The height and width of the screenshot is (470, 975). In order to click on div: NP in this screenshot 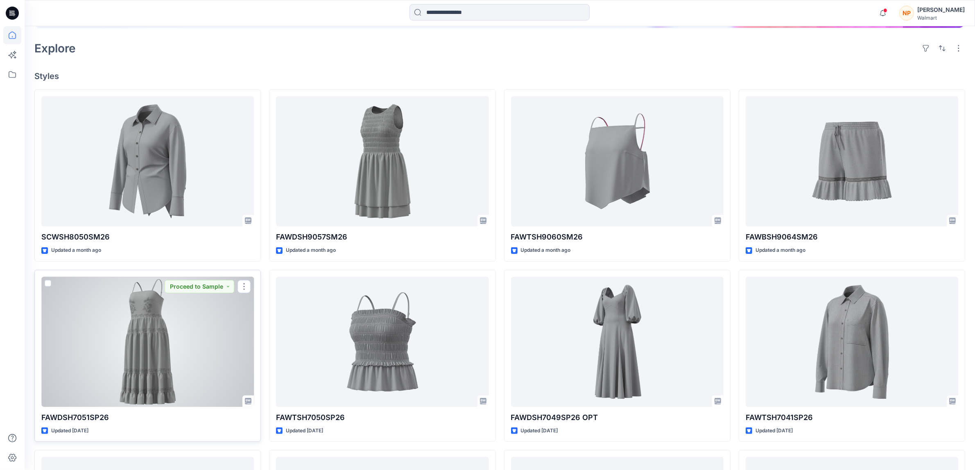, I will do `click(907, 13)`.